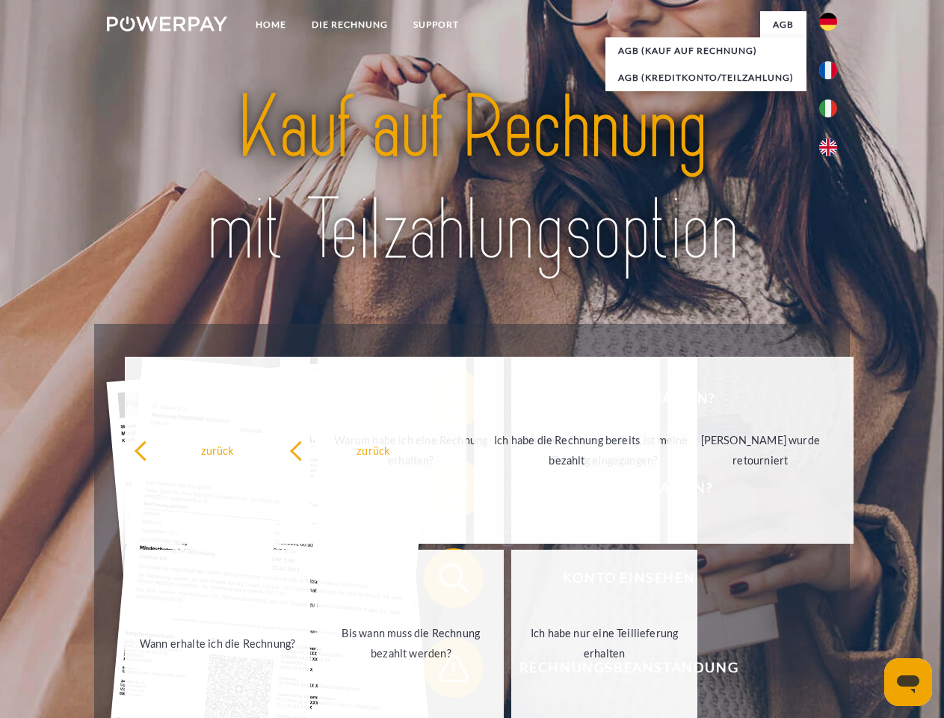 The image size is (944, 718). Describe the element at coordinates (829, 22) in the screenshot. I see `img: de` at that location.